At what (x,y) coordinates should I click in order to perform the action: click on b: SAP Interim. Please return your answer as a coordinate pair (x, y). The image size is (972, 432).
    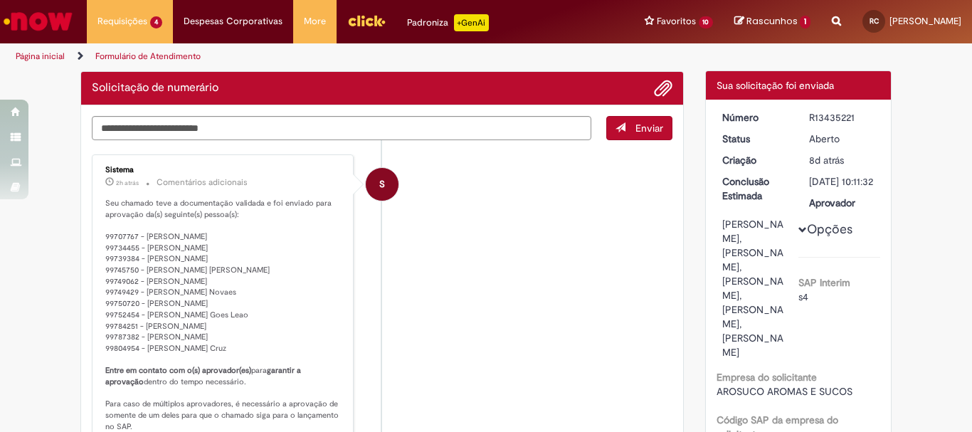
    Looking at the image, I should click on (824, 282).